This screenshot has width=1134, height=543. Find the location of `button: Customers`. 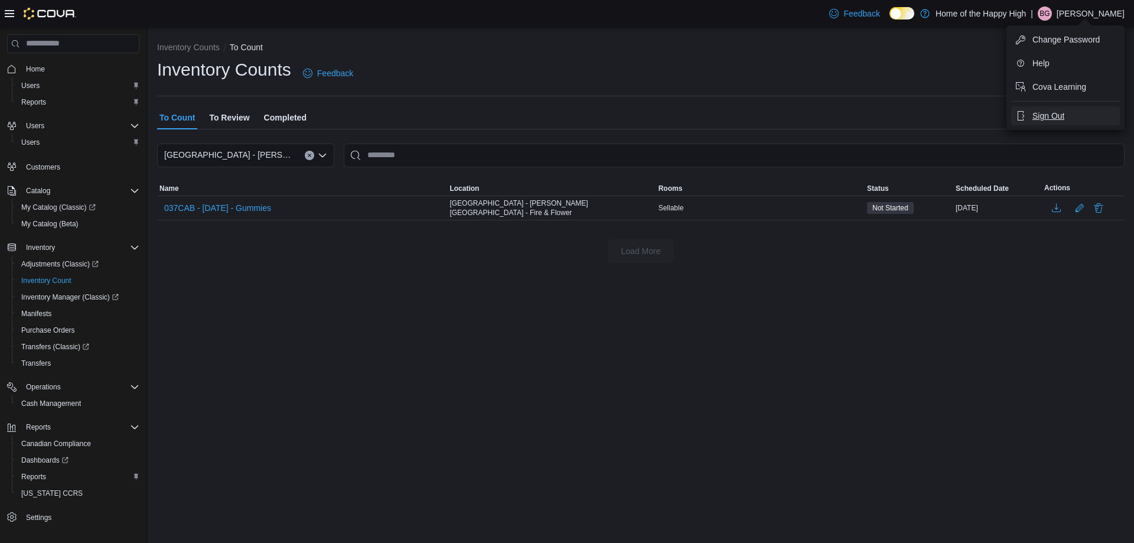

button: Customers is located at coordinates (73, 166).